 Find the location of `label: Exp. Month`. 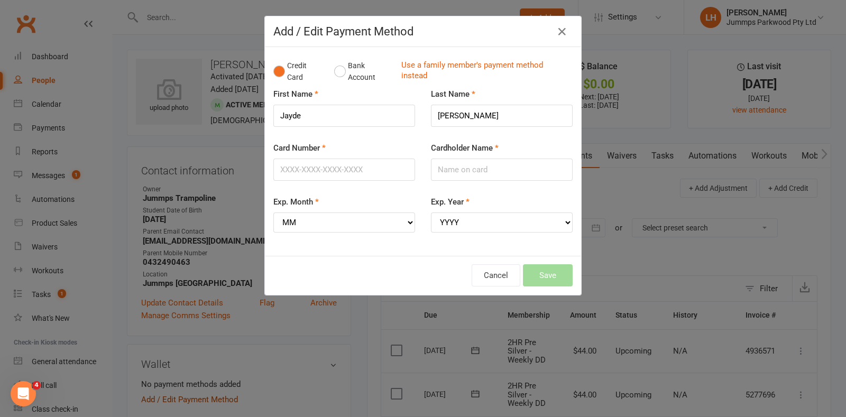

label: Exp. Month is located at coordinates (296, 202).